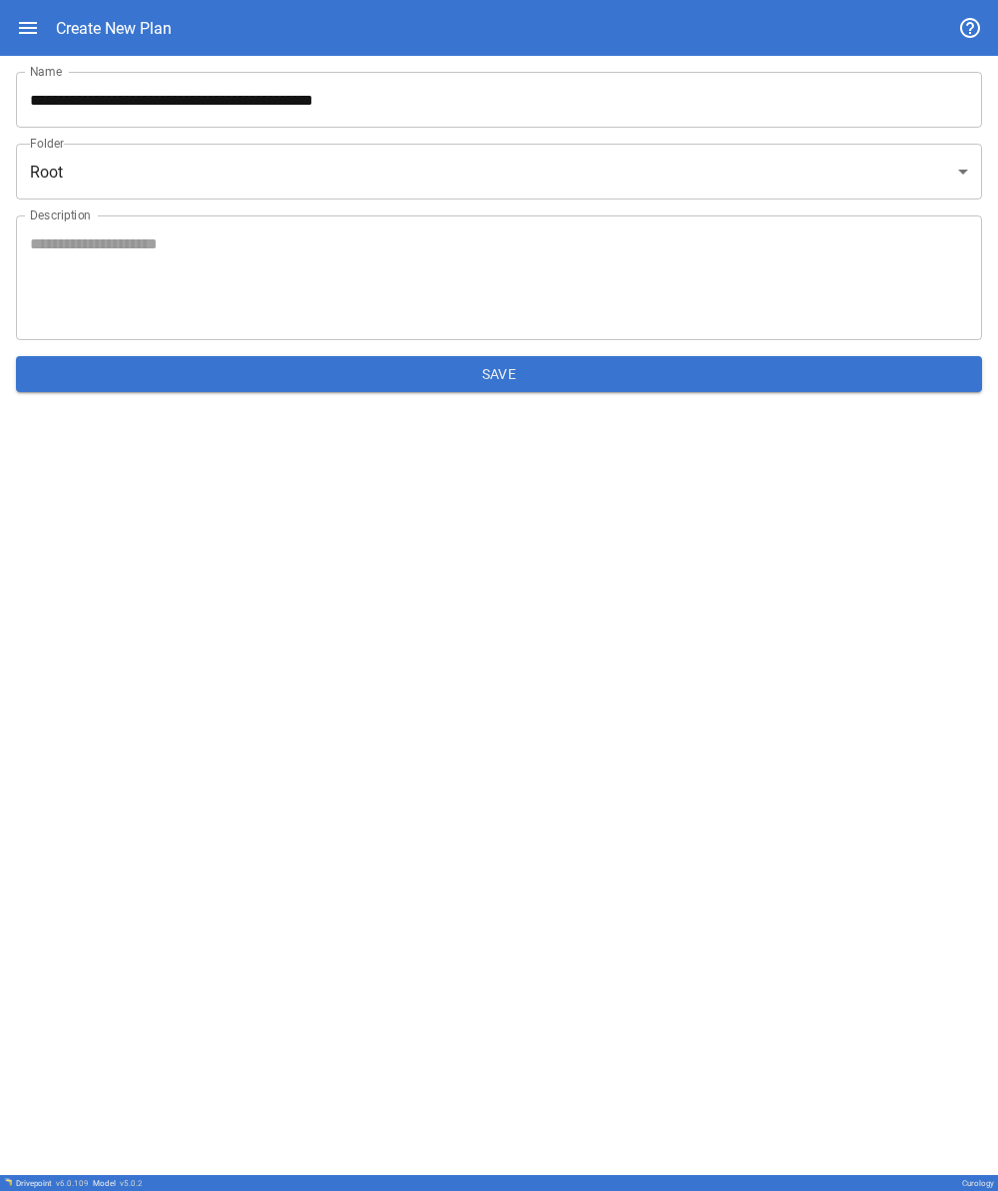 The width and height of the screenshot is (998, 1191). I want to click on div: Create New Plan, so click(114, 28).